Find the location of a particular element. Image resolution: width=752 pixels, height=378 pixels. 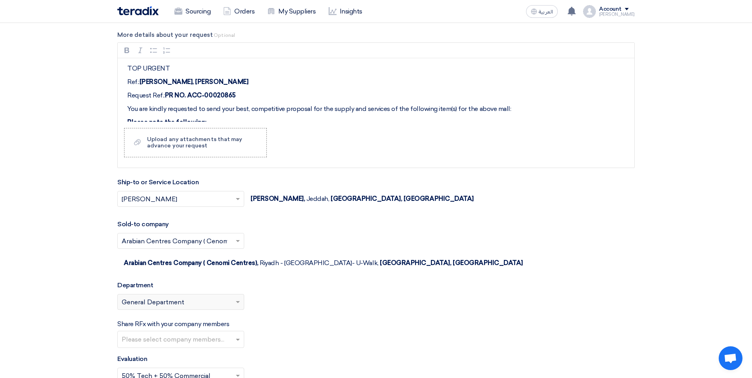

button: العربية is located at coordinates (542, 11).